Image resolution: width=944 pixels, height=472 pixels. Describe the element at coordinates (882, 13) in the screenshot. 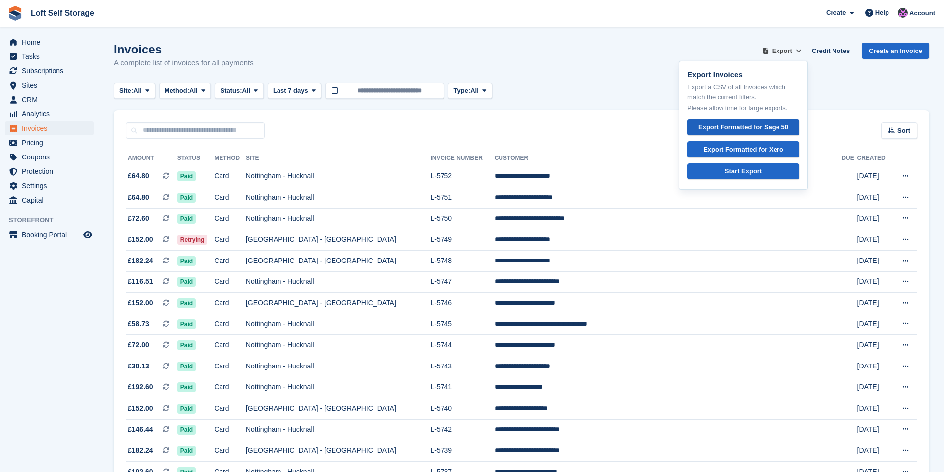

I see `span: Help` at that location.